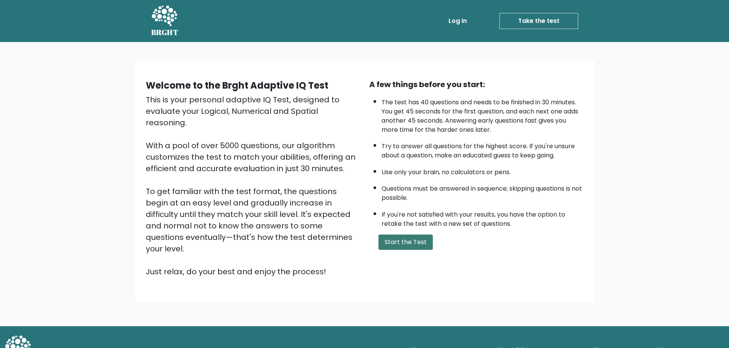 This screenshot has height=348, width=729. What do you see at coordinates (476, 85) in the screenshot?
I see `div: A few things before you start:` at bounding box center [476, 85].